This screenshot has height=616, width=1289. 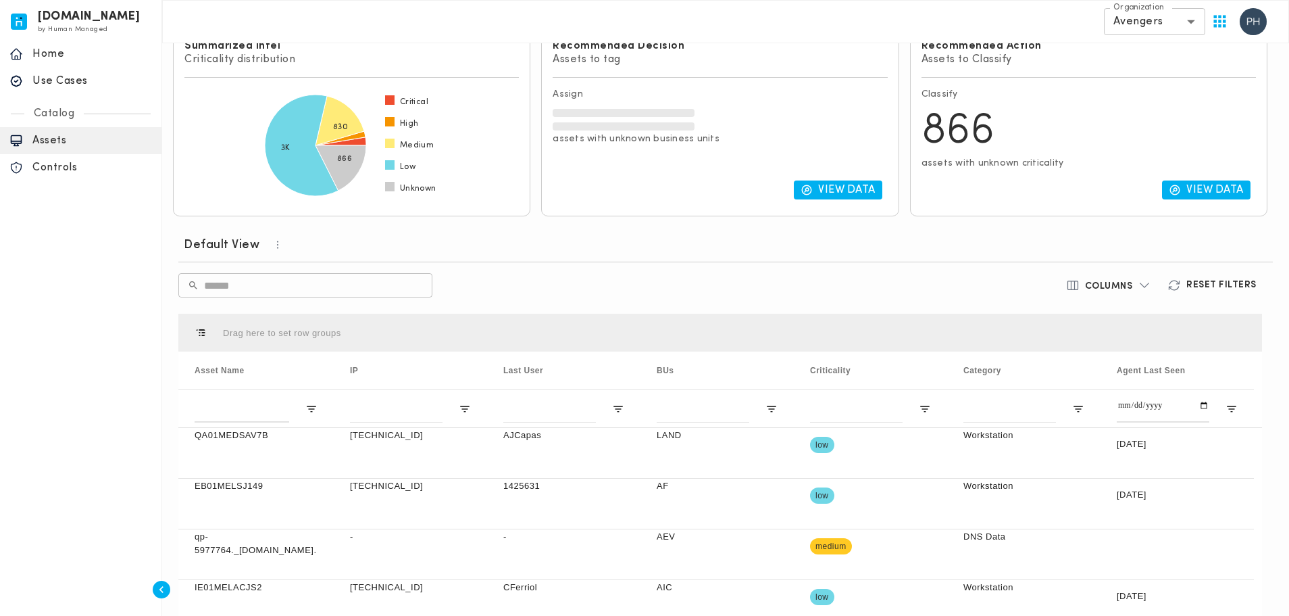 I want to click on p: 1425631, so click(x=564, y=486).